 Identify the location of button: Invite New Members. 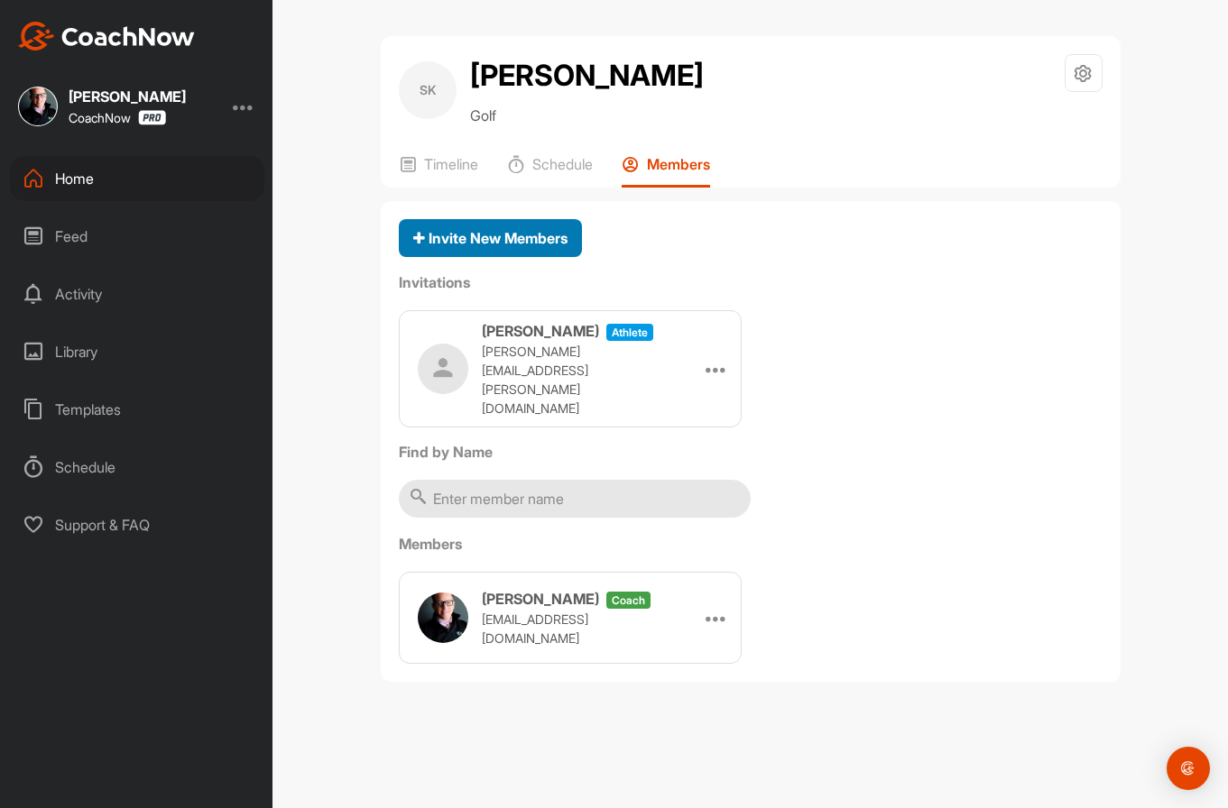
(490, 238).